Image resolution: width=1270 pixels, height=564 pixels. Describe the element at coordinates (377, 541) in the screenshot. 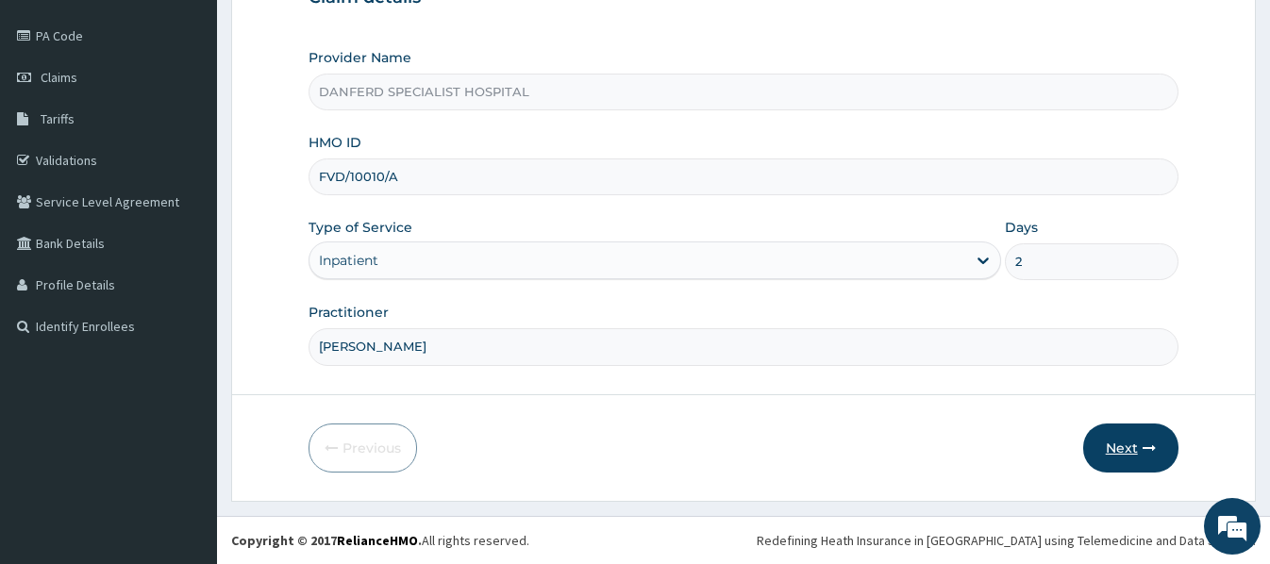

I see `a: RelianceHMO` at that location.